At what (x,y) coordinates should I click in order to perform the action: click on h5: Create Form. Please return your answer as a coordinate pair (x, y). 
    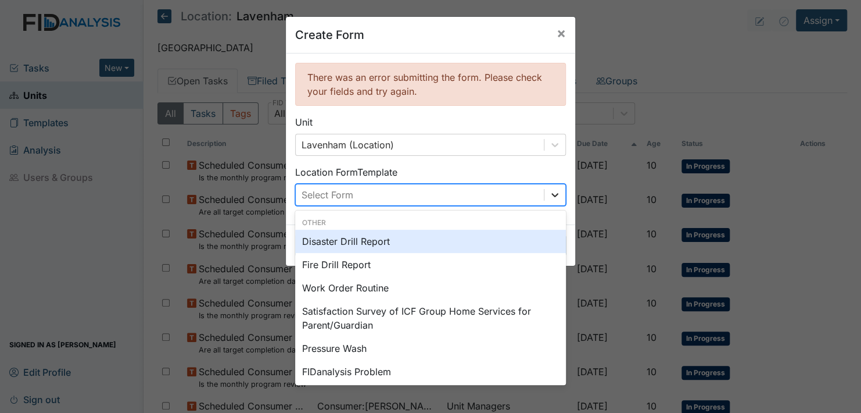
    Looking at the image, I should click on (330, 35).